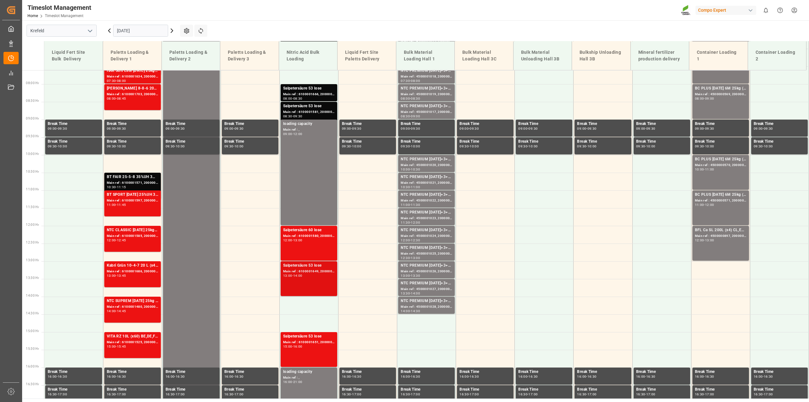 The width and height of the screenshot is (809, 402). What do you see at coordinates (720, 94) in the screenshot?
I see `div: Main ref : 4500000569, 2000000524` at bounding box center [720, 94].